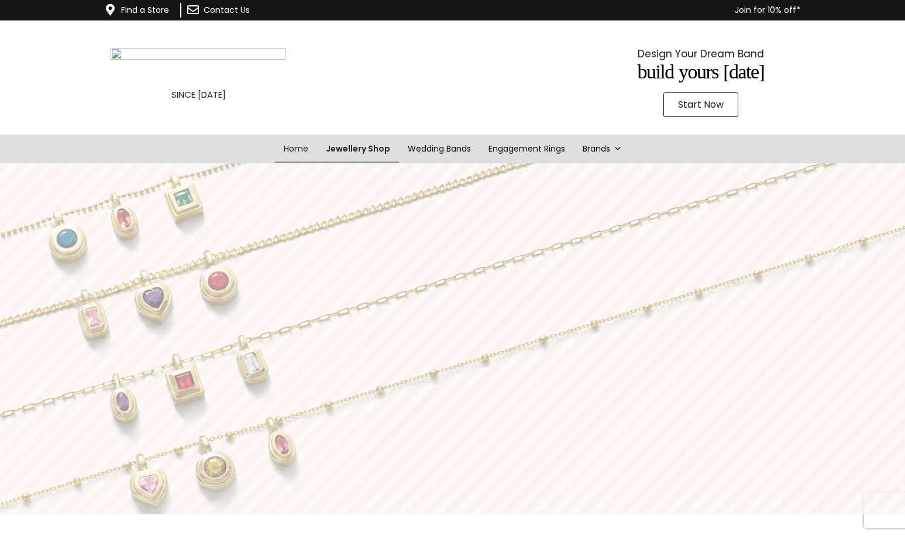  I want to click on p: Design Your Dream Band, so click(701, 54).